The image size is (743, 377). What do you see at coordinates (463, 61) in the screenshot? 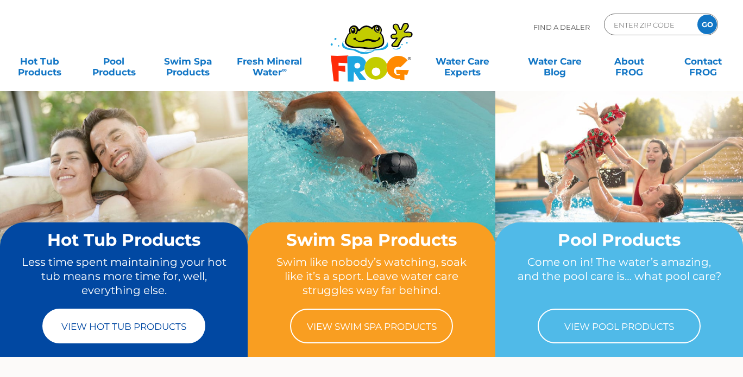
I see `a: Water CareExperts` at bounding box center [463, 61].